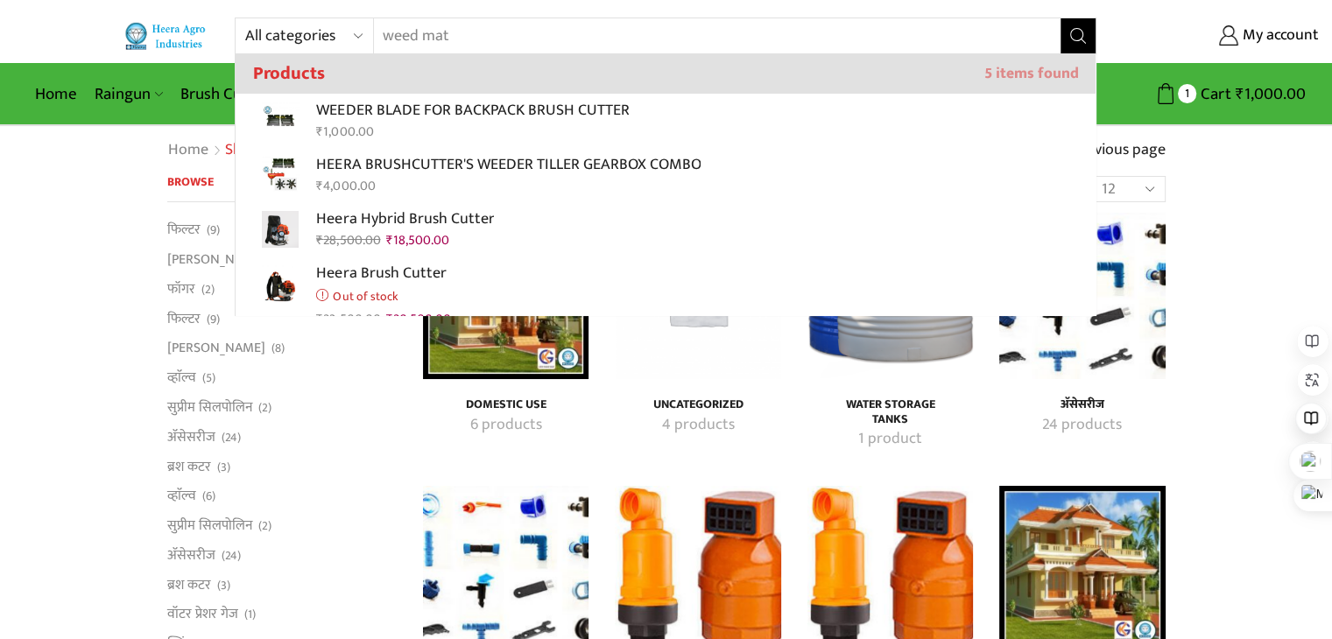 This screenshot has width=1332, height=639. Describe the element at coordinates (418, 319) in the screenshot. I see `bdi: 20,500.00` at that location.